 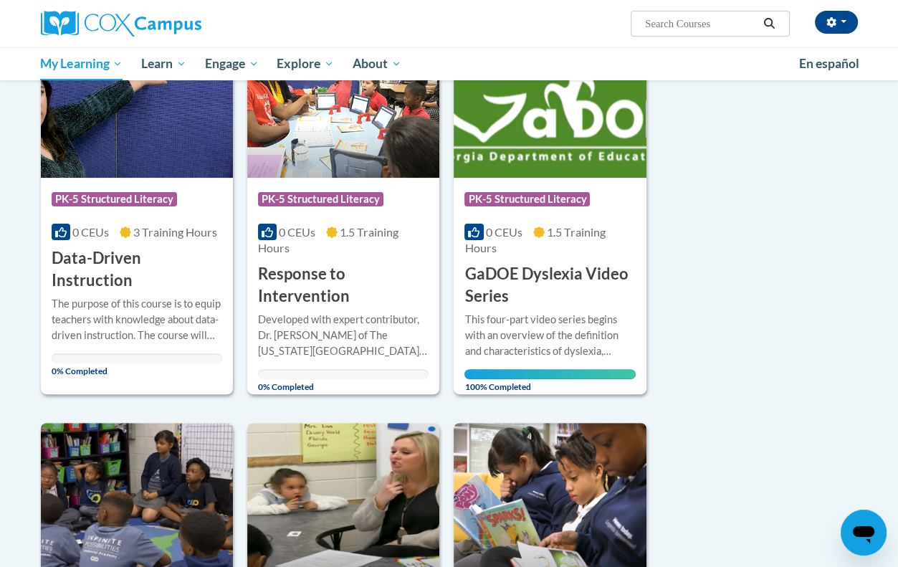 What do you see at coordinates (170, 24) in the screenshot?
I see `a: Cox Campus` at bounding box center [170, 24].